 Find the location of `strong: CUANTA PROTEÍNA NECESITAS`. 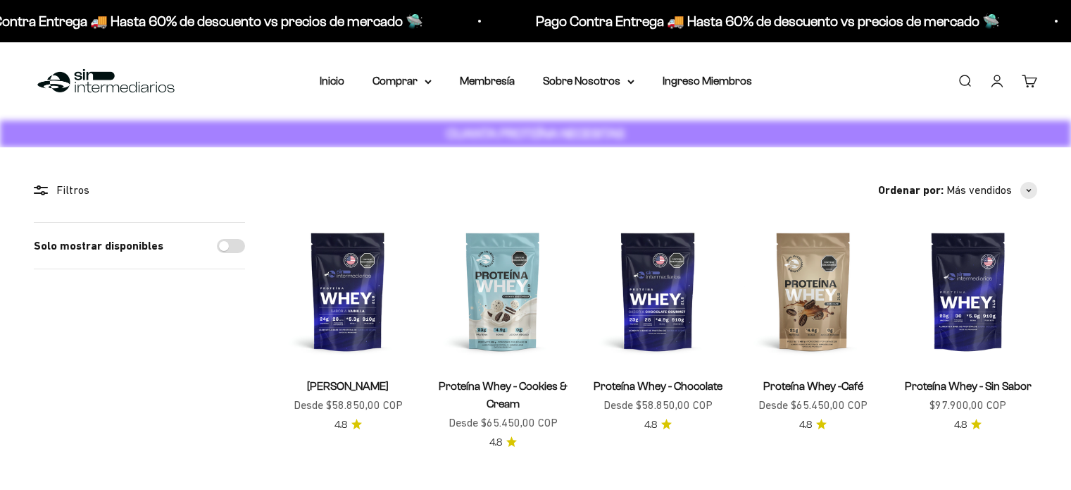

strong: CUANTA PROTEÍNA NECESITAS is located at coordinates (535, 133).